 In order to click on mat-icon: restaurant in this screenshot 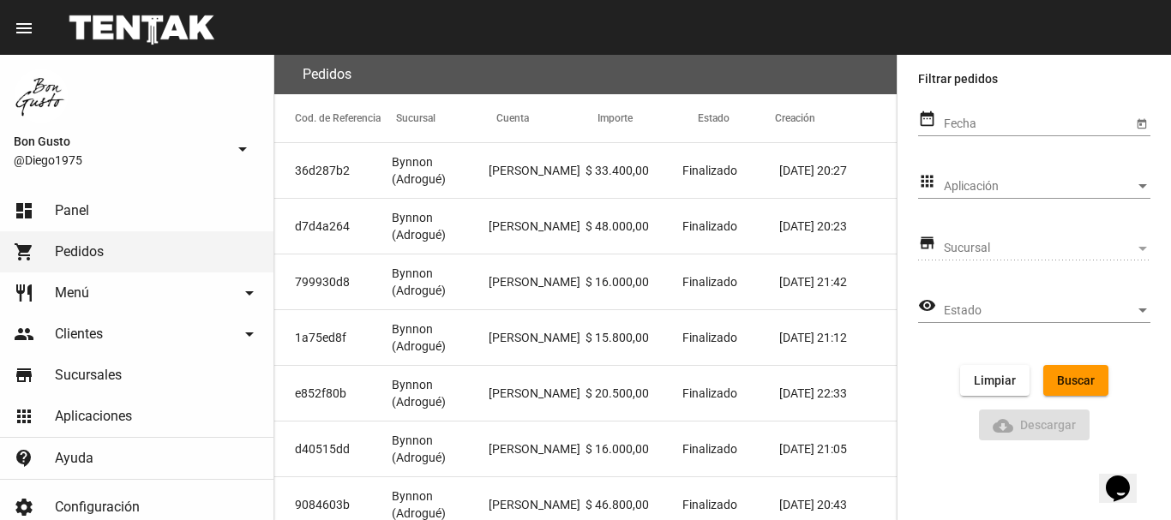, I will do `click(24, 293)`.